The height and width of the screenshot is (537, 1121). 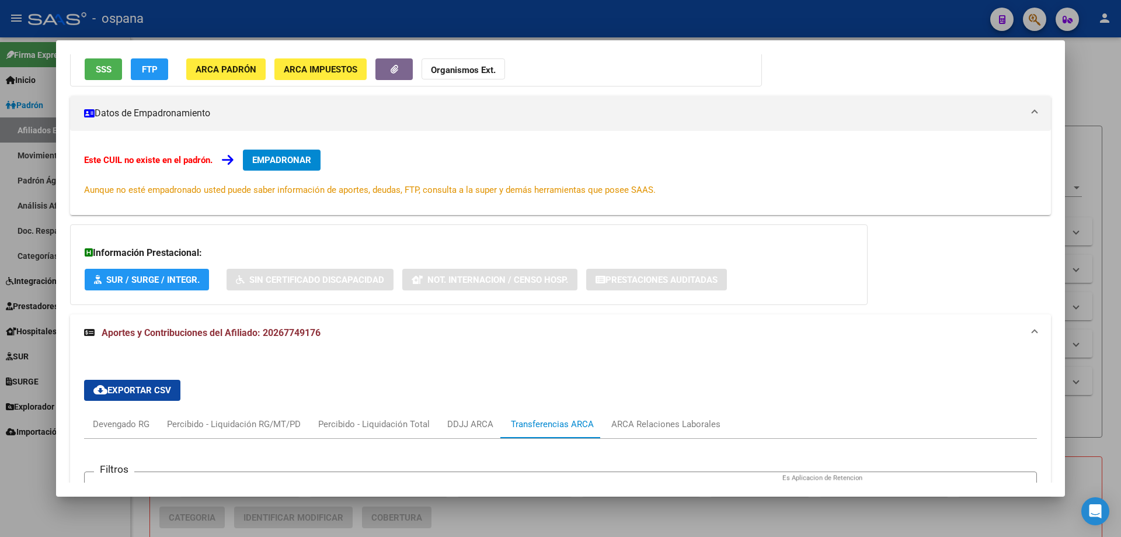 I want to click on div: DDJJ ARCA, so click(x=470, y=424).